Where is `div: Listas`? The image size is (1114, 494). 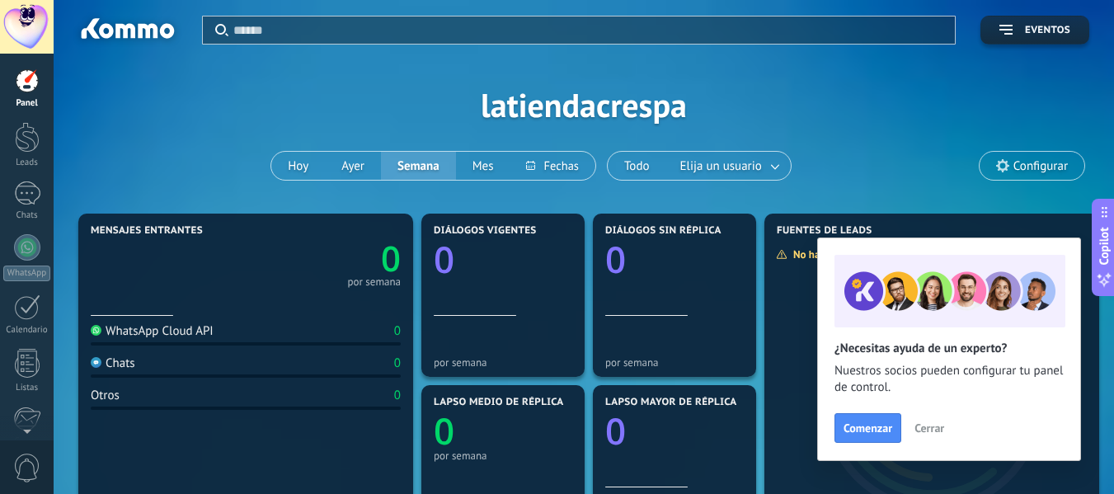 div: Listas is located at coordinates (27, 388).